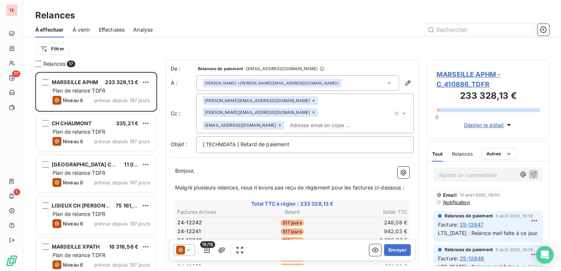 This screenshot has height=271, width=561. What do you see at coordinates (124, 246) in the screenshot?
I see `span: 16 316,56 €` at bounding box center [124, 246].